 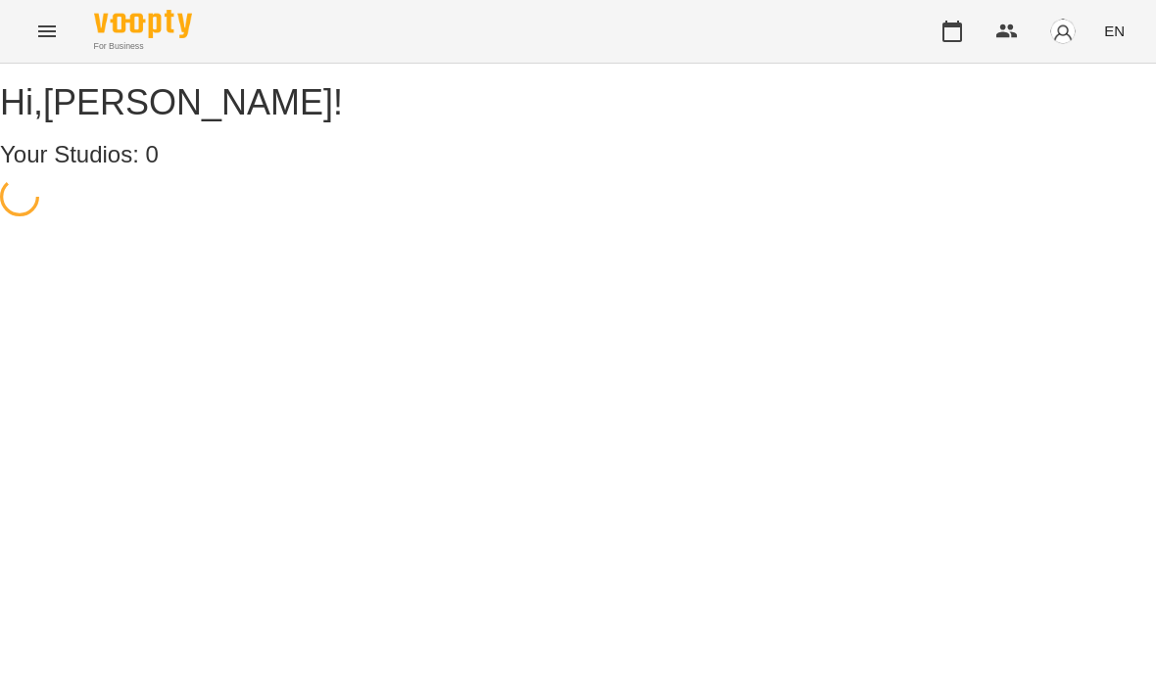 I want to click on img: Voopty Logo, so click(x=143, y=24).